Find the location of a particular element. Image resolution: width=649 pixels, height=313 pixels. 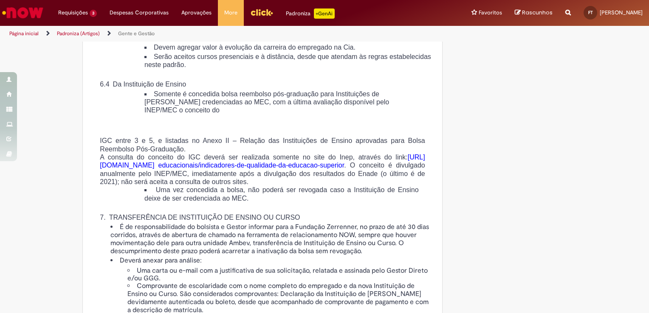

a: educacionais/indicadores-de-qualidade-da-educacao-superior is located at coordinates (251, 165).